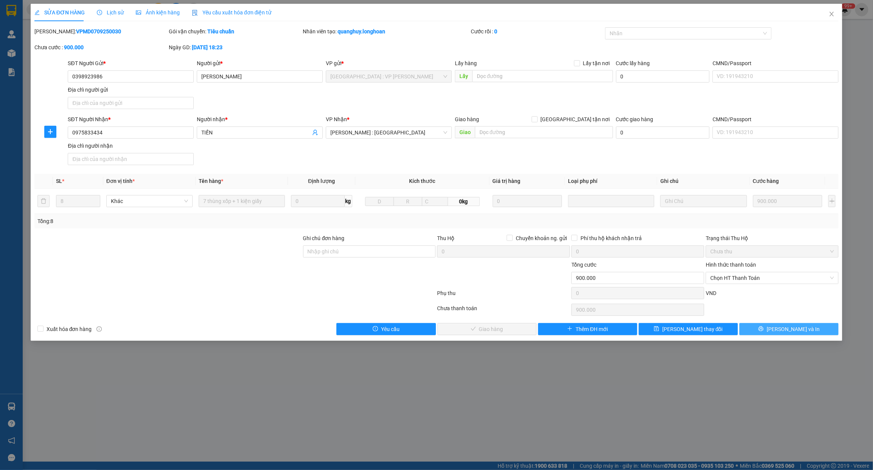 This screenshot has width=873, height=470. What do you see at coordinates (336, 119) in the screenshot?
I see `span: VP Nhận` at bounding box center [336, 119].